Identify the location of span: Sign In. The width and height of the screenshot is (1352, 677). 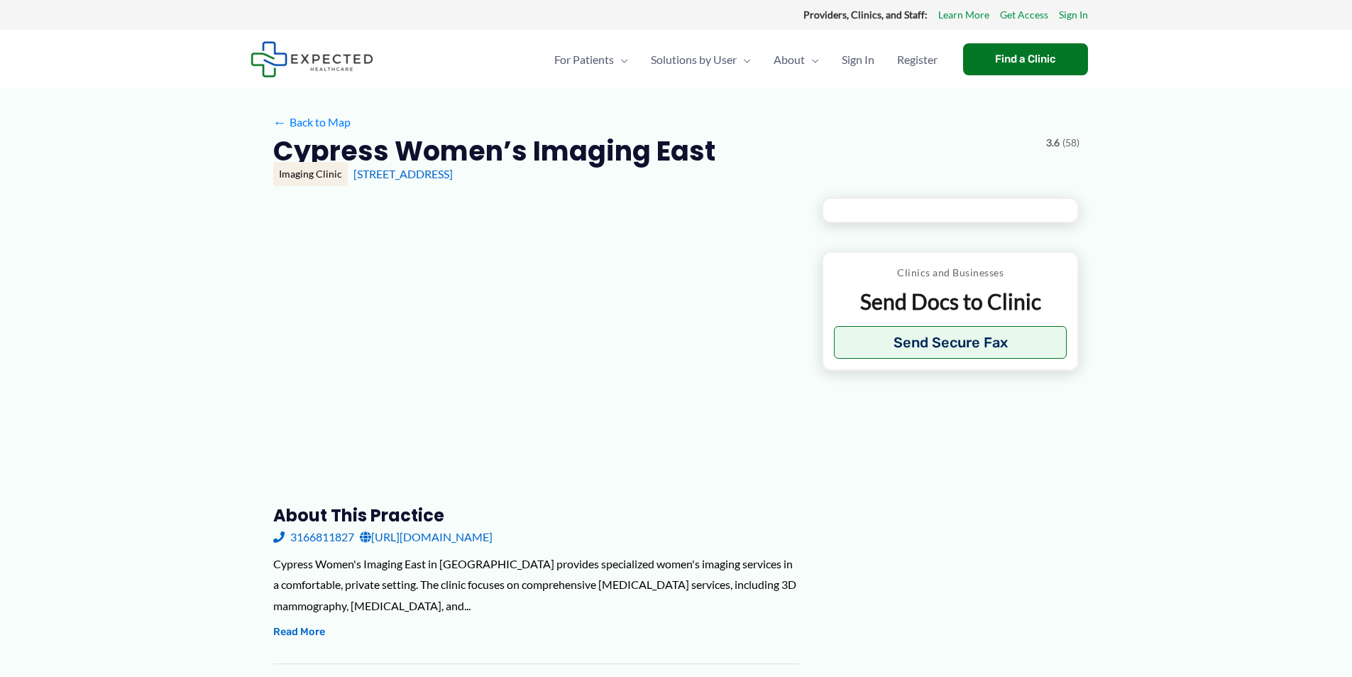
(858, 60).